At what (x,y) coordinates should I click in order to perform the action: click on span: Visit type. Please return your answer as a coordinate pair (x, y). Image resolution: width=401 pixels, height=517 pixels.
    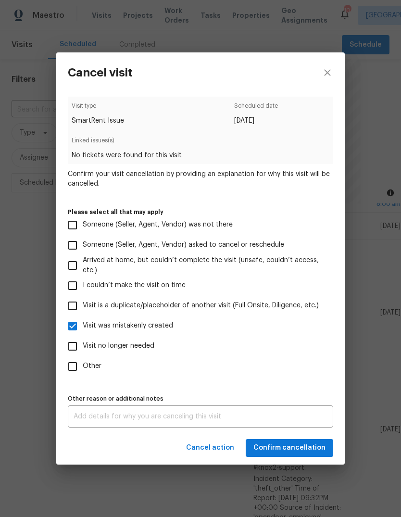
    Looking at the image, I should click on (98, 108).